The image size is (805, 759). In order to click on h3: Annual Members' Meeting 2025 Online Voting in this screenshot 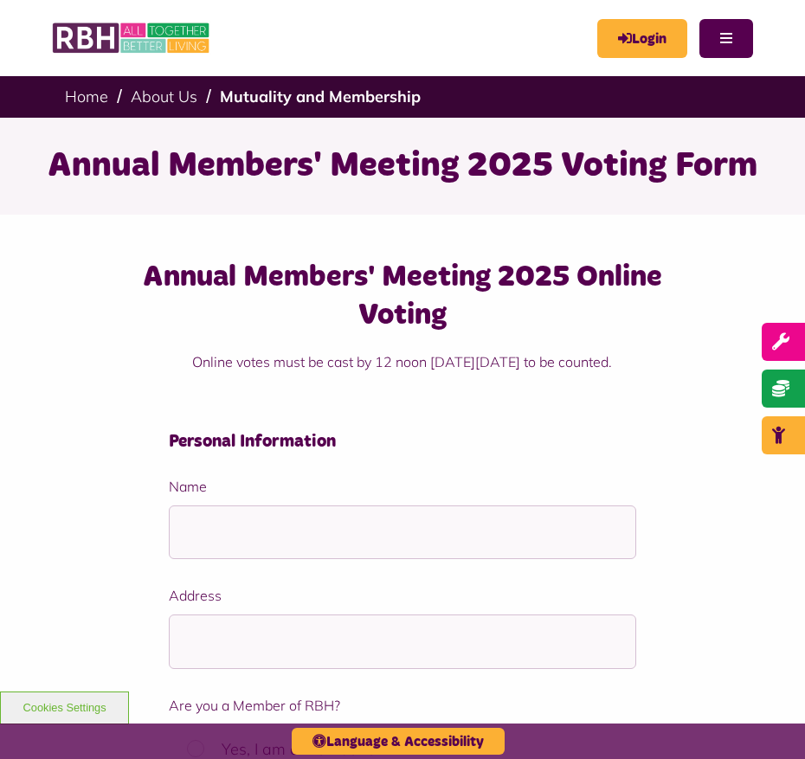, I will do `click(402, 296)`.